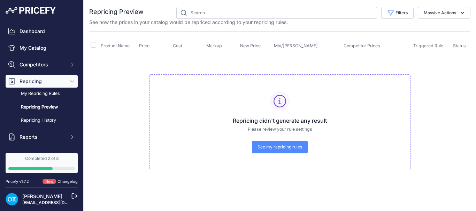 The image size is (476, 211). What do you see at coordinates (41, 31) in the screenshot?
I see `a: Dashboard` at bounding box center [41, 31].